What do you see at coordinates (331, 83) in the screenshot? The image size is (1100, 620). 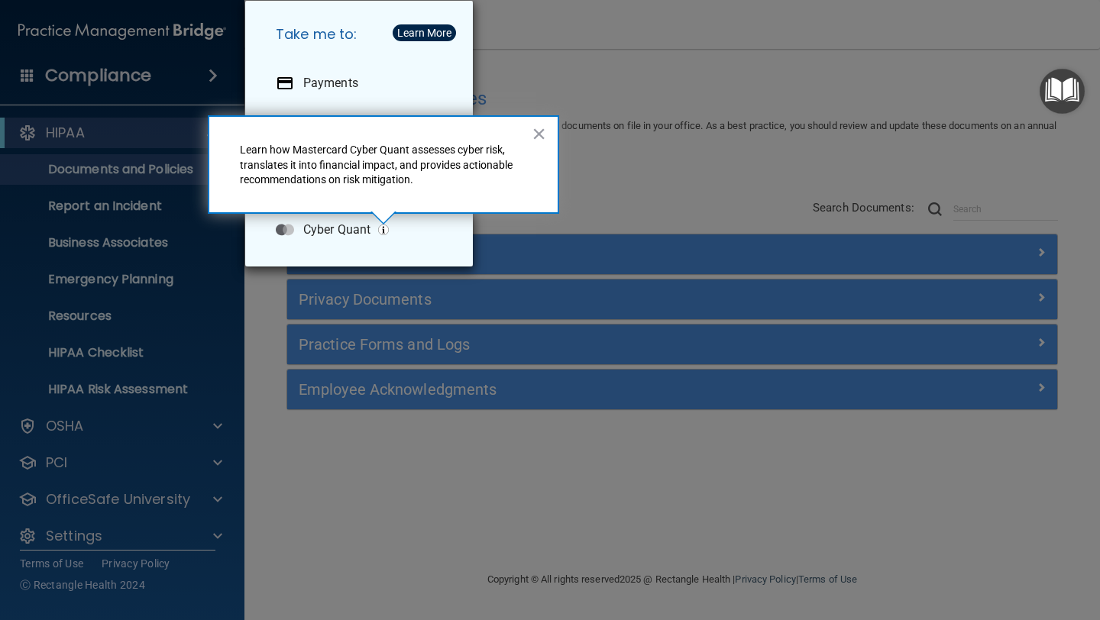 I see `p: Payments` at bounding box center [331, 83].